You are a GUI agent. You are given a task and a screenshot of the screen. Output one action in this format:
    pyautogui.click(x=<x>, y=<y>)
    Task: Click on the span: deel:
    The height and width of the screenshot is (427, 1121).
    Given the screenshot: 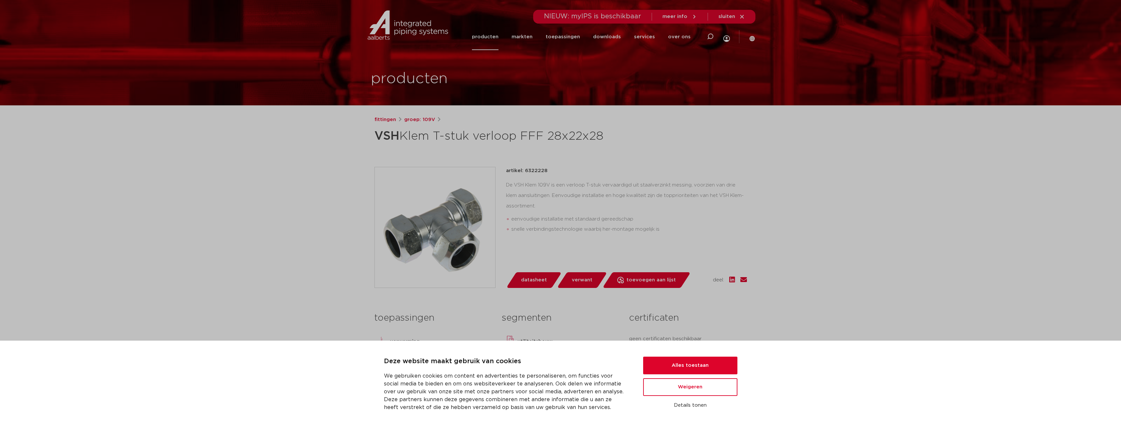 What is the action you would take?
    pyautogui.click(x=718, y=280)
    